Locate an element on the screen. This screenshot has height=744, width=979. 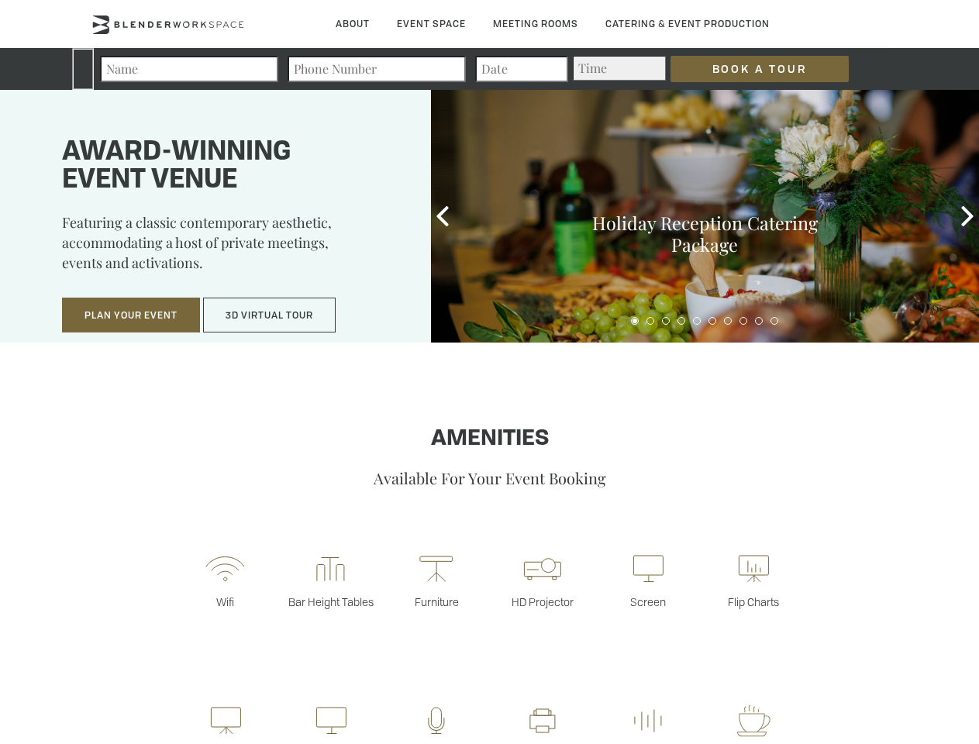
p: Bar Height Tables is located at coordinates (331, 601).